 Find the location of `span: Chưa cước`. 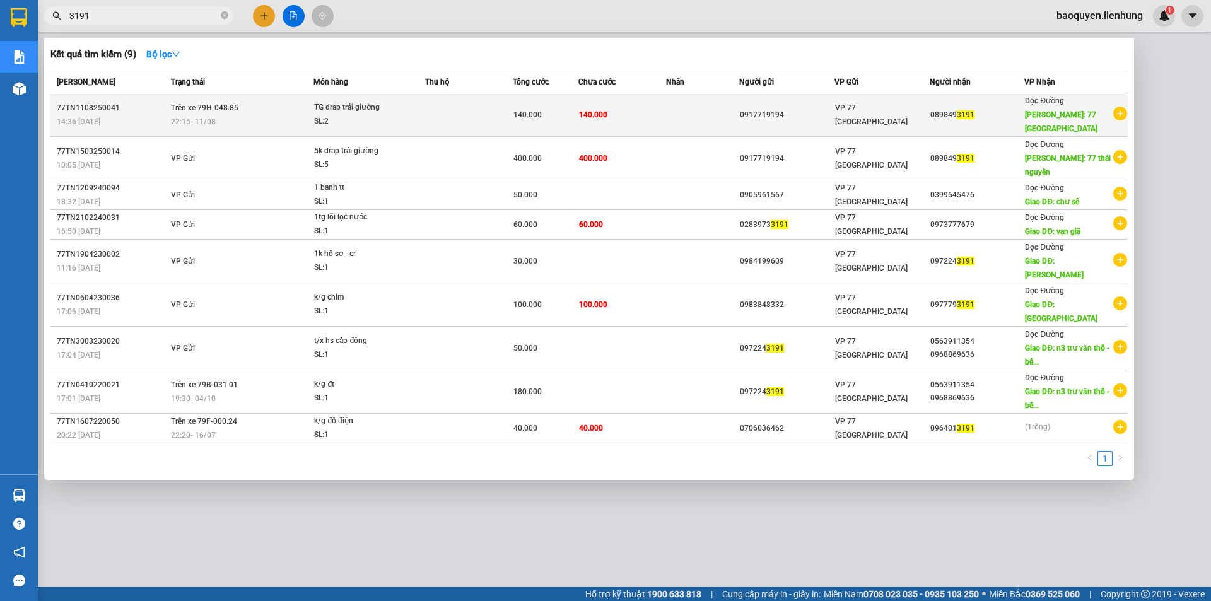

span: Chưa cước is located at coordinates (597, 82).